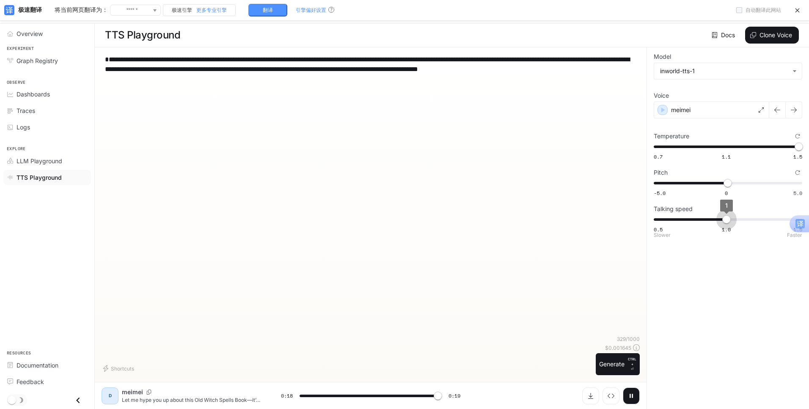 The height and width of the screenshot is (409, 809). Describe the element at coordinates (47, 365) in the screenshot. I see `a: Documentation` at that location.